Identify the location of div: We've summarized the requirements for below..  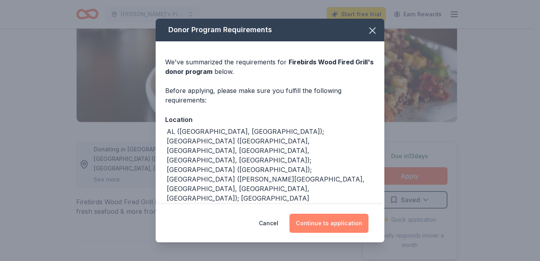
(270, 67).